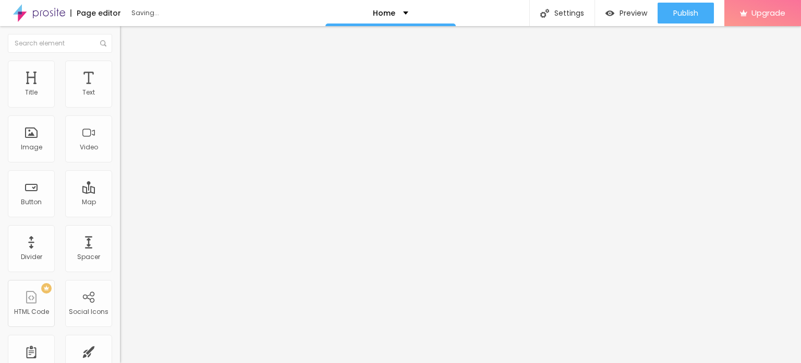  I want to click on button: Preview, so click(627, 13).